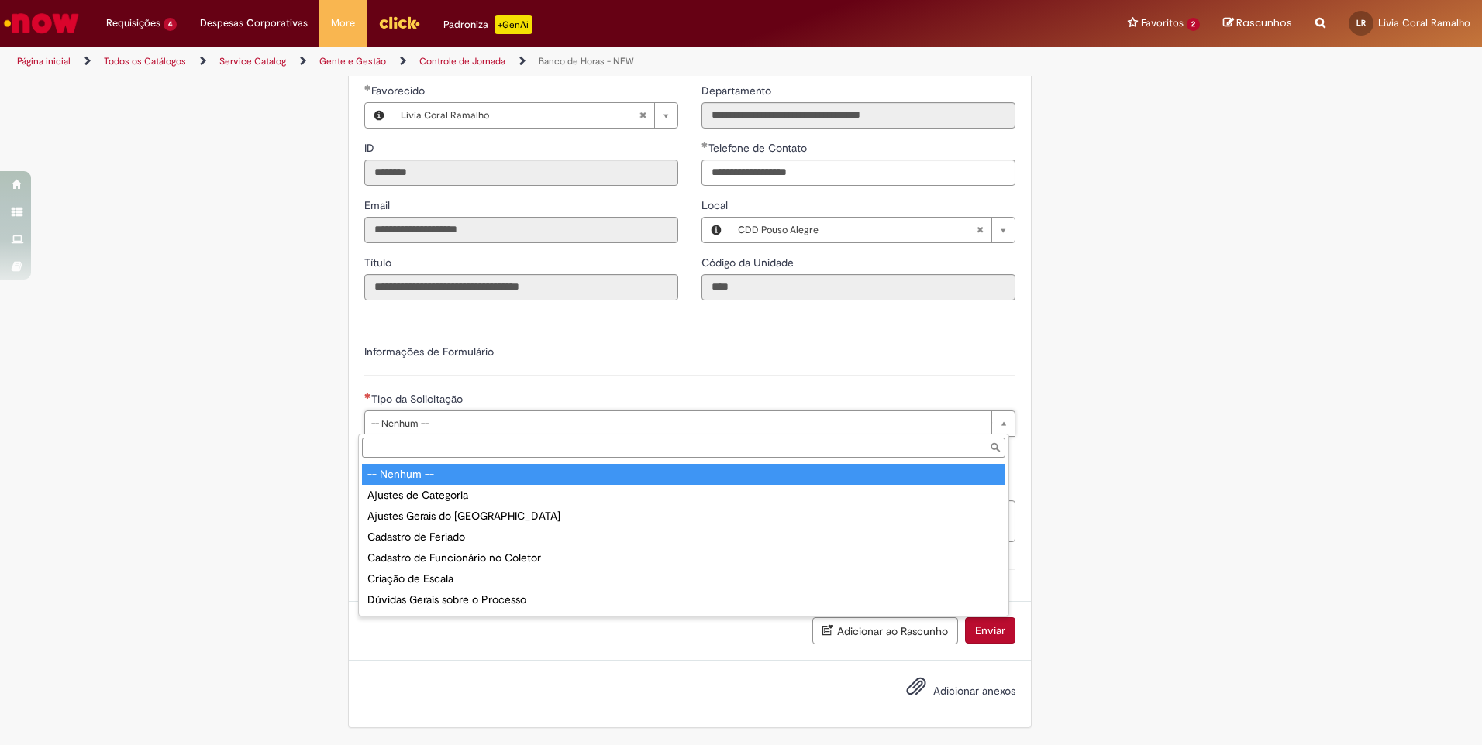  I want to click on div: Ajustes de Categoria, so click(683, 495).